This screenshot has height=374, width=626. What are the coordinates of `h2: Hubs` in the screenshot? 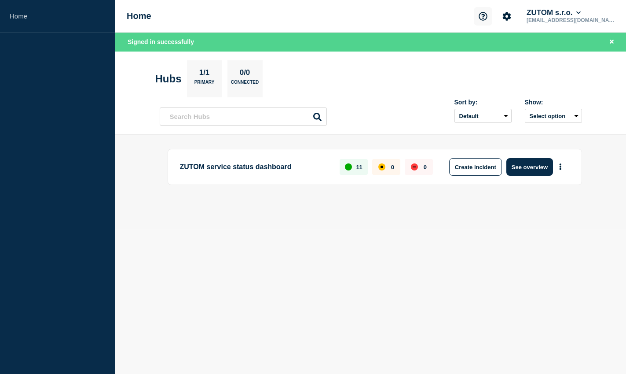 It's located at (169, 79).